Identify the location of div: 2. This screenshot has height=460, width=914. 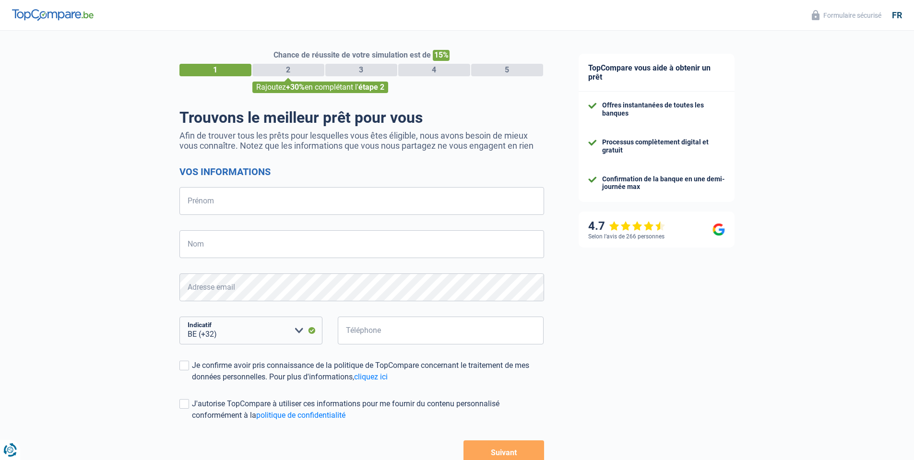
(288, 70).